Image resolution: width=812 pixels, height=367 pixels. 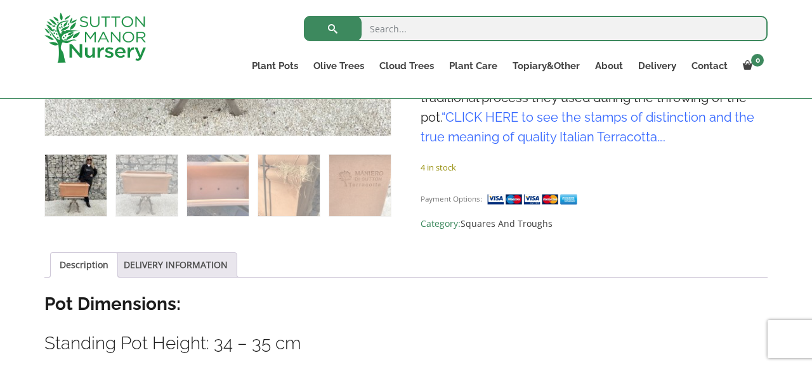 I want to click on img: Terracotta Tuscan Planter Rectangle Troughs Window Box 80 (Handmade), so click(x=76, y=185).